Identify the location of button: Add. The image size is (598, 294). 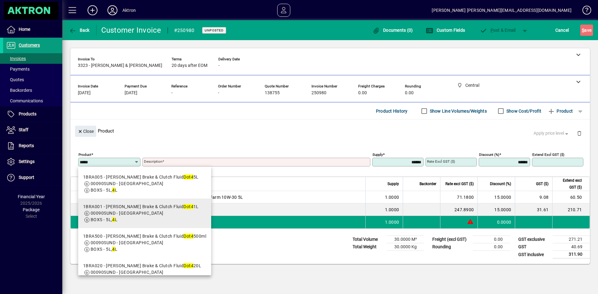
(93, 10).